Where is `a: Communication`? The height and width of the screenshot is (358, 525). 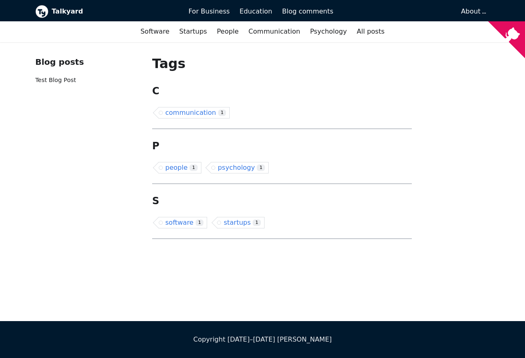 a: Communication is located at coordinates (274, 32).